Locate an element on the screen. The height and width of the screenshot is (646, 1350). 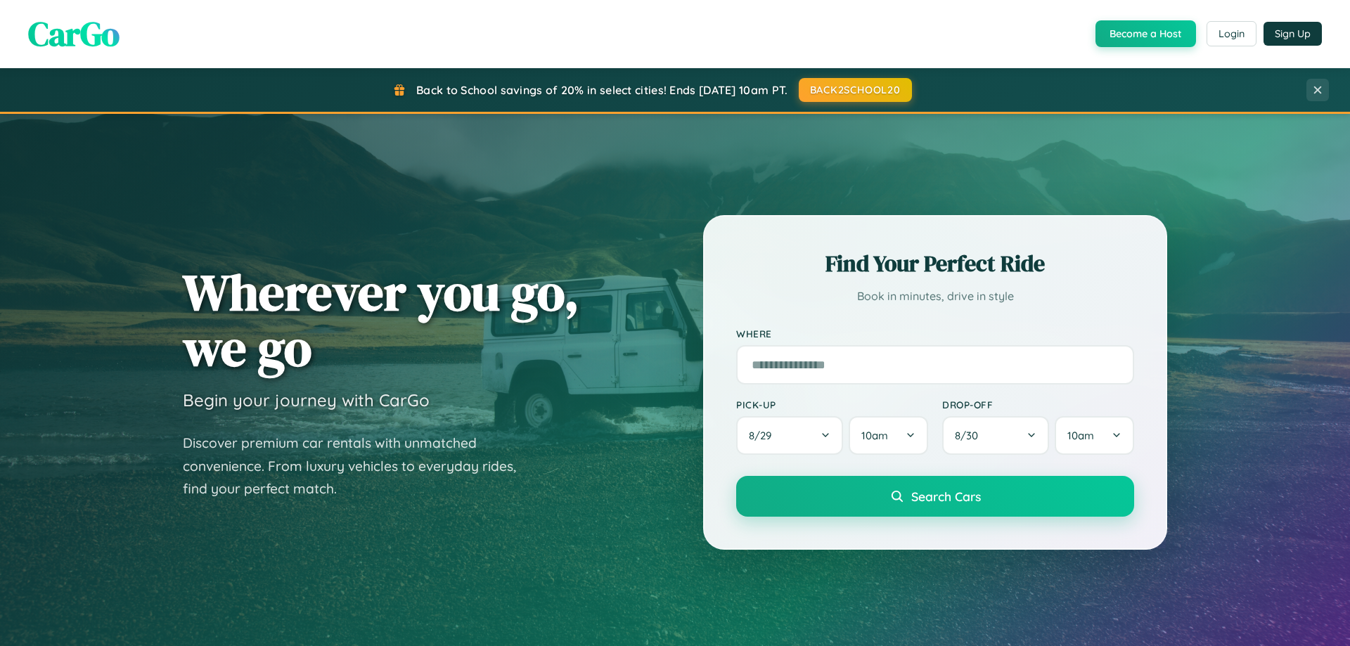
h1: Wherever you go, we go is located at coordinates (381, 320).